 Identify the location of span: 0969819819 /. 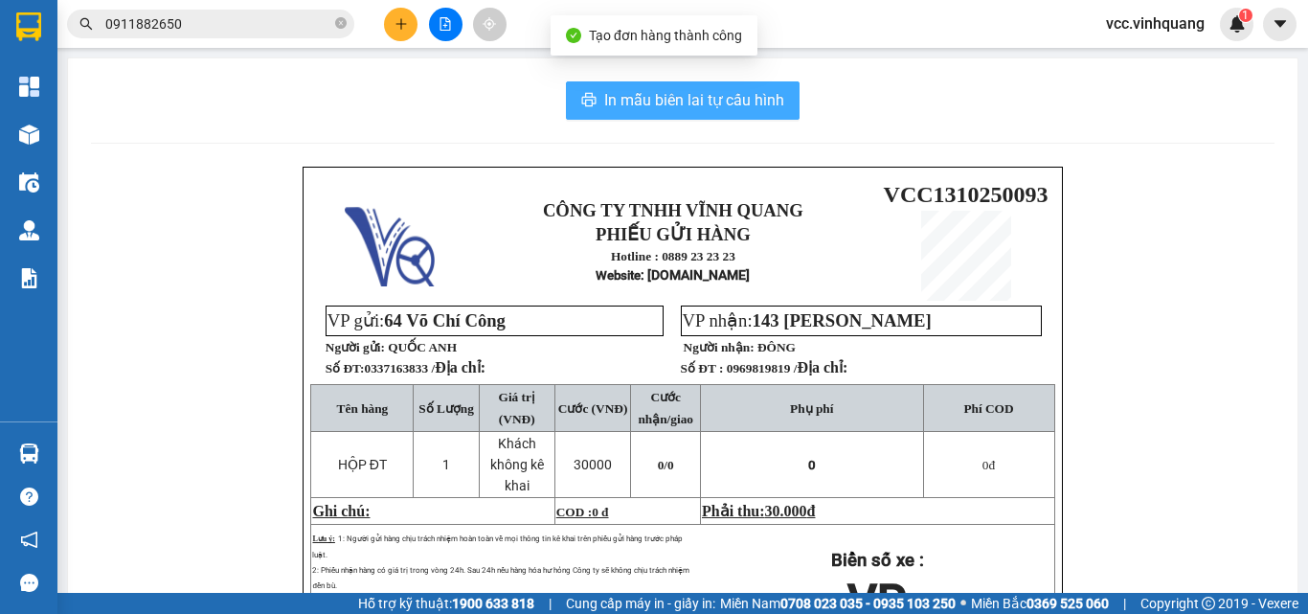
(787, 368).